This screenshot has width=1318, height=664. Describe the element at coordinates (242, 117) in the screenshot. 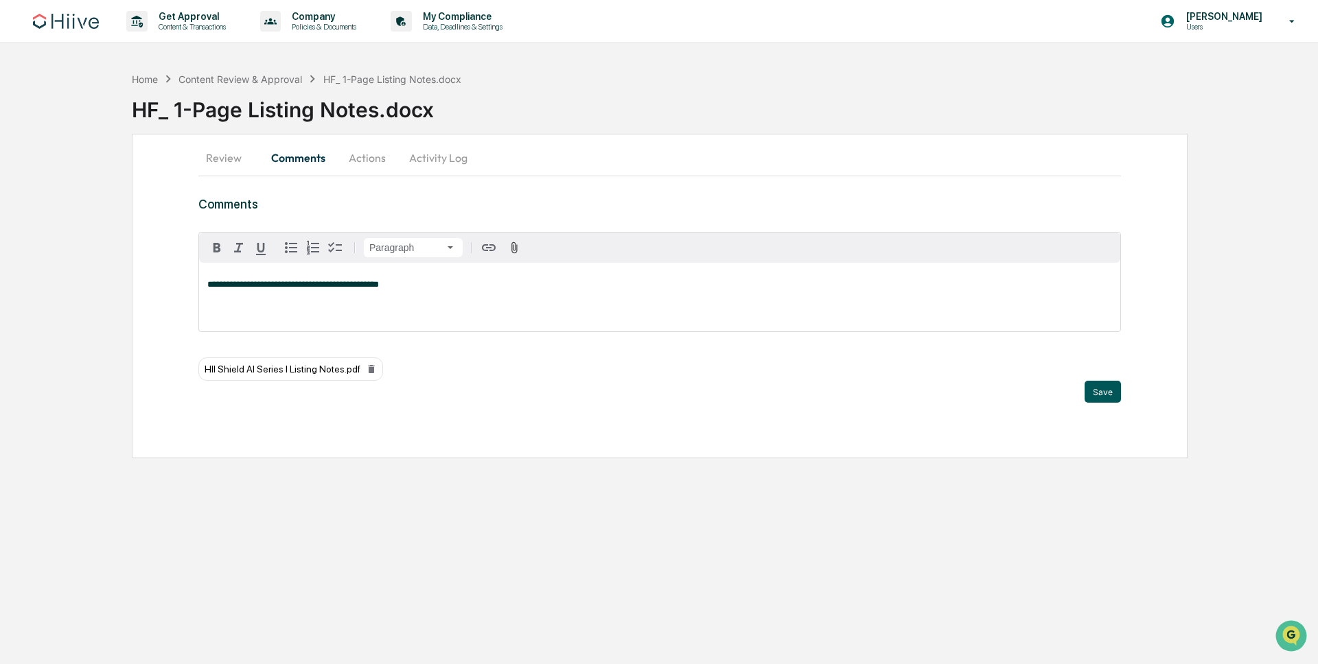

I see `button: Start new chat` at that location.